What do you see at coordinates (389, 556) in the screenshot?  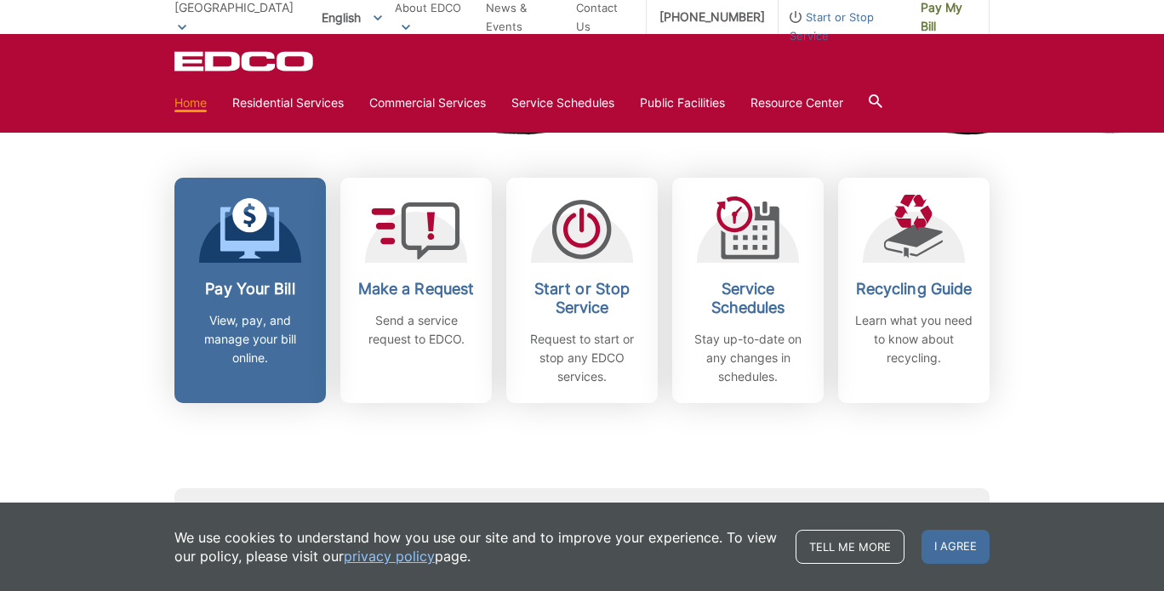 I see `a: privacy policy` at bounding box center [389, 556].